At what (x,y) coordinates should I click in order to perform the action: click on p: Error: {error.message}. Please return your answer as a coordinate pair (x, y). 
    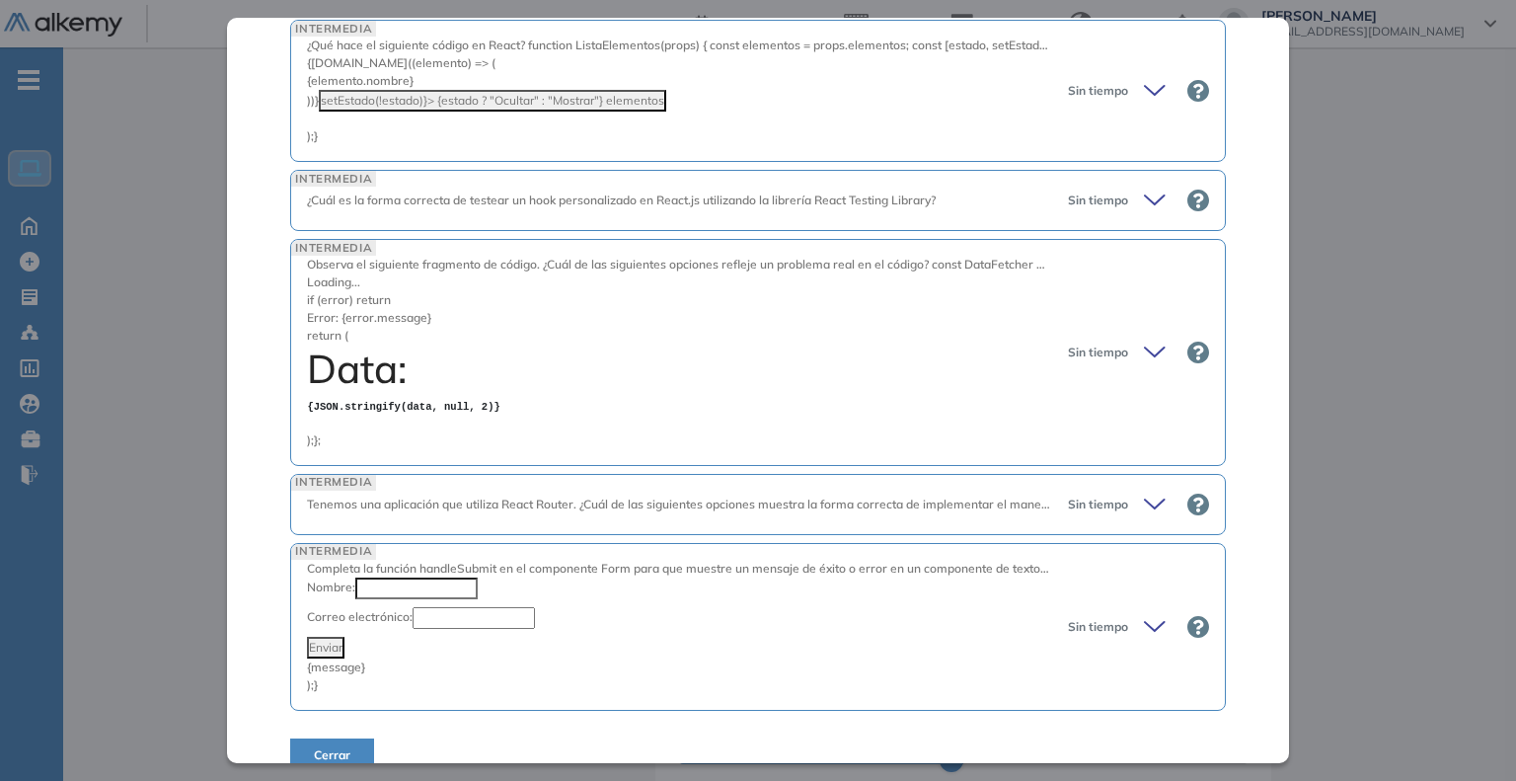
    Looking at the image, I should click on (679, 318).